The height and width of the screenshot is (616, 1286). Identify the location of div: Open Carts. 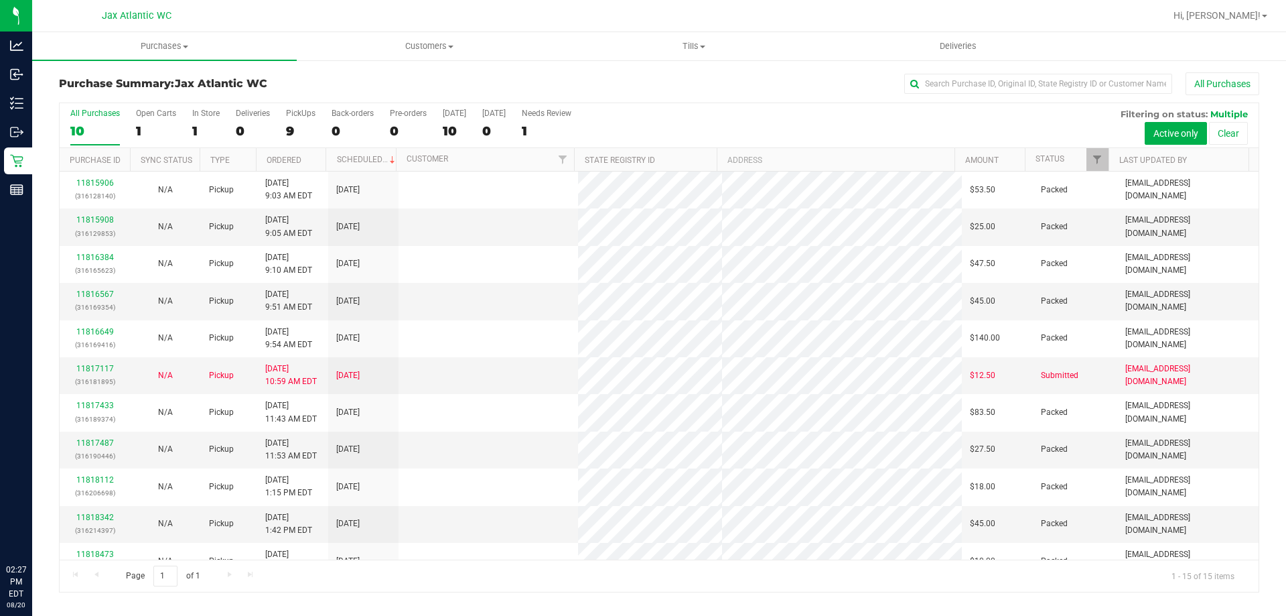
(156, 113).